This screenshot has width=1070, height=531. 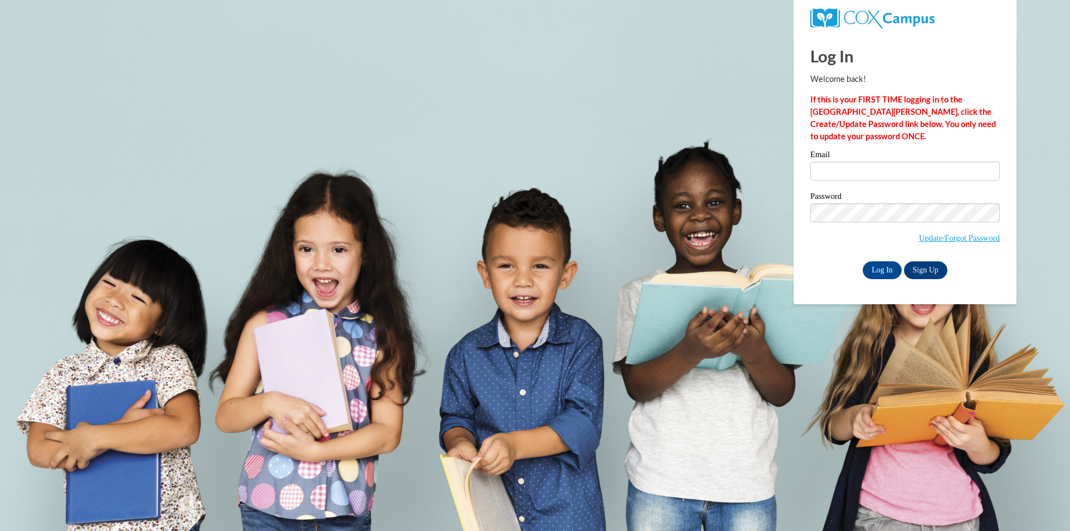 I want to click on label: Email, so click(x=905, y=156).